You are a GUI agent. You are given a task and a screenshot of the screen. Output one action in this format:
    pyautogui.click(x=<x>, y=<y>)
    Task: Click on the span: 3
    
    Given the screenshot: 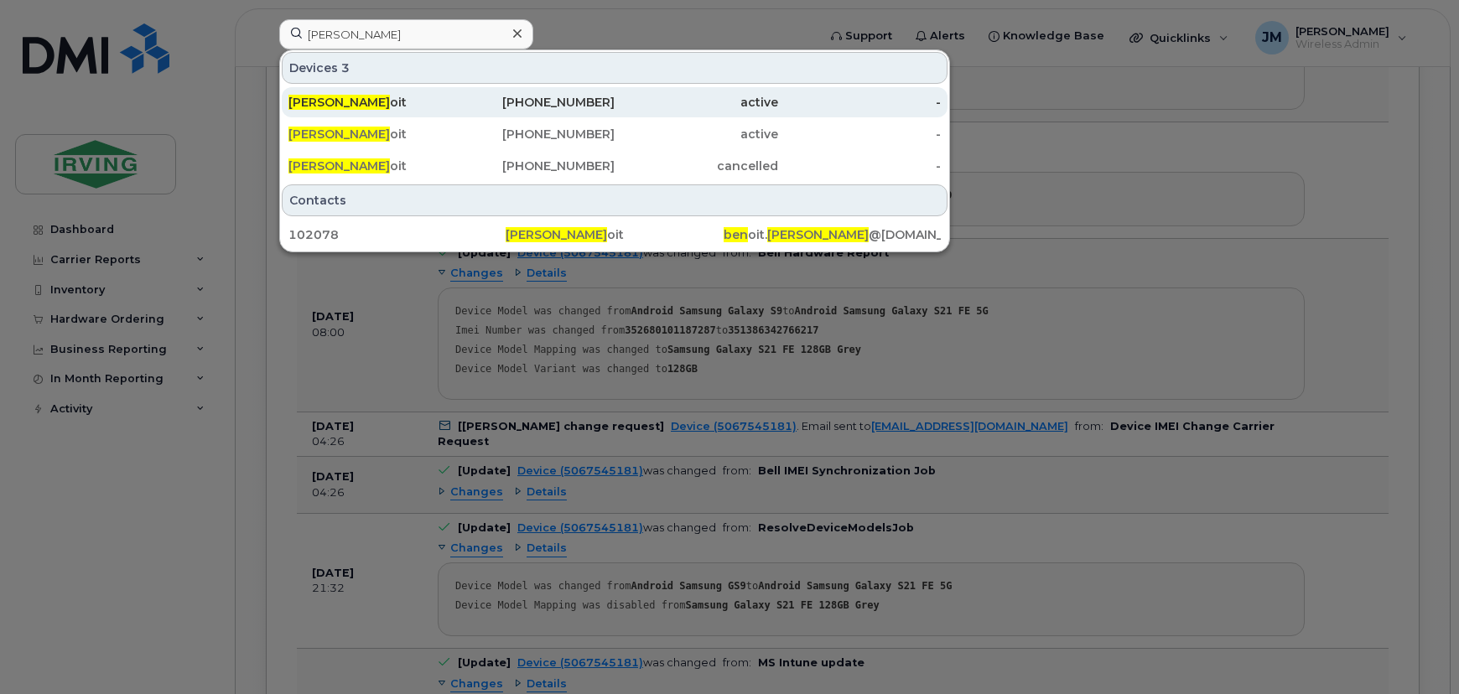 What is the action you would take?
    pyautogui.click(x=345, y=68)
    